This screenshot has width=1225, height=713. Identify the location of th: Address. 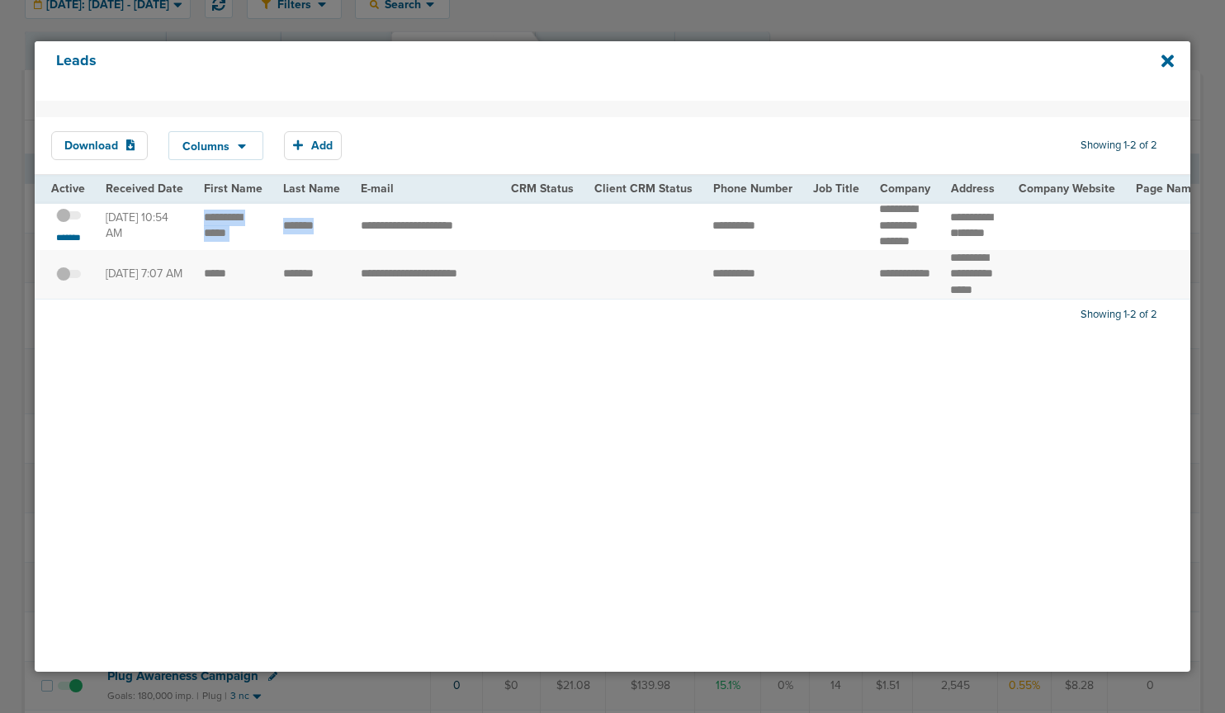
(974, 188).